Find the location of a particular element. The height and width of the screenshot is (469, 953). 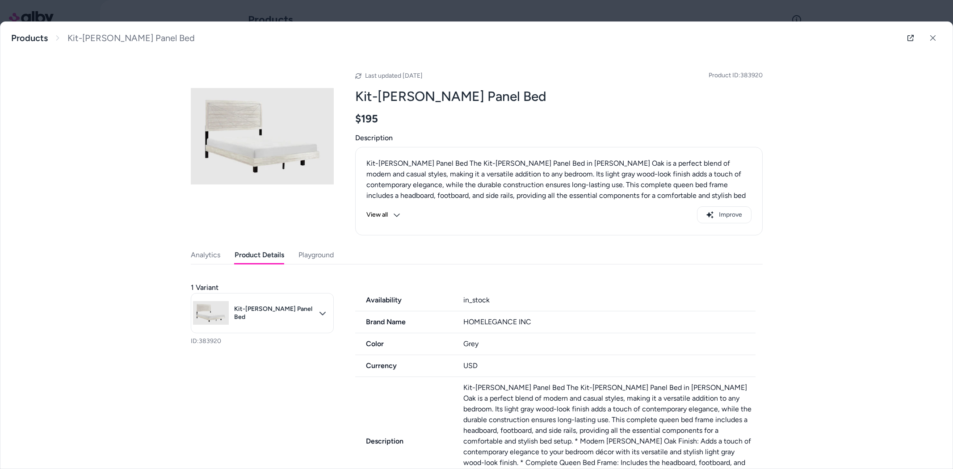

span: 1 Variant is located at coordinates (205, 288).